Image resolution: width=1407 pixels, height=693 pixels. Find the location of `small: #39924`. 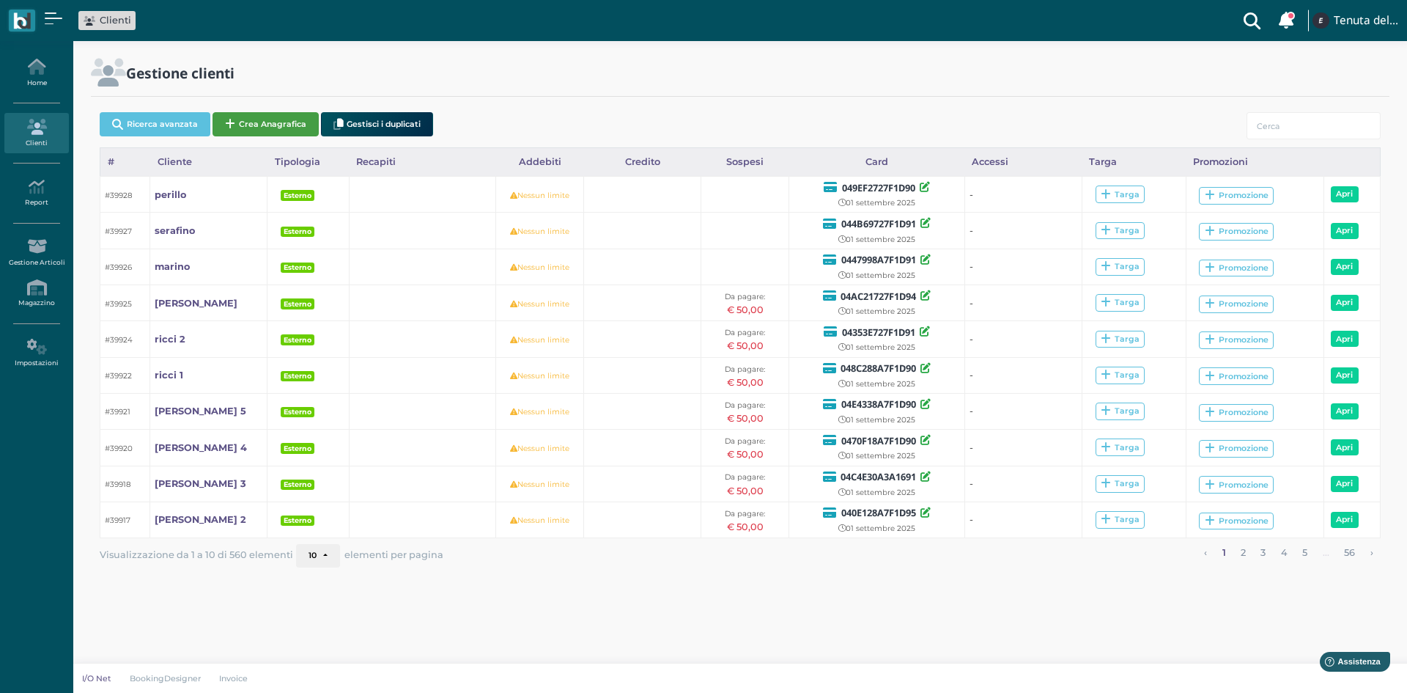

small: #39924 is located at coordinates (119, 339).